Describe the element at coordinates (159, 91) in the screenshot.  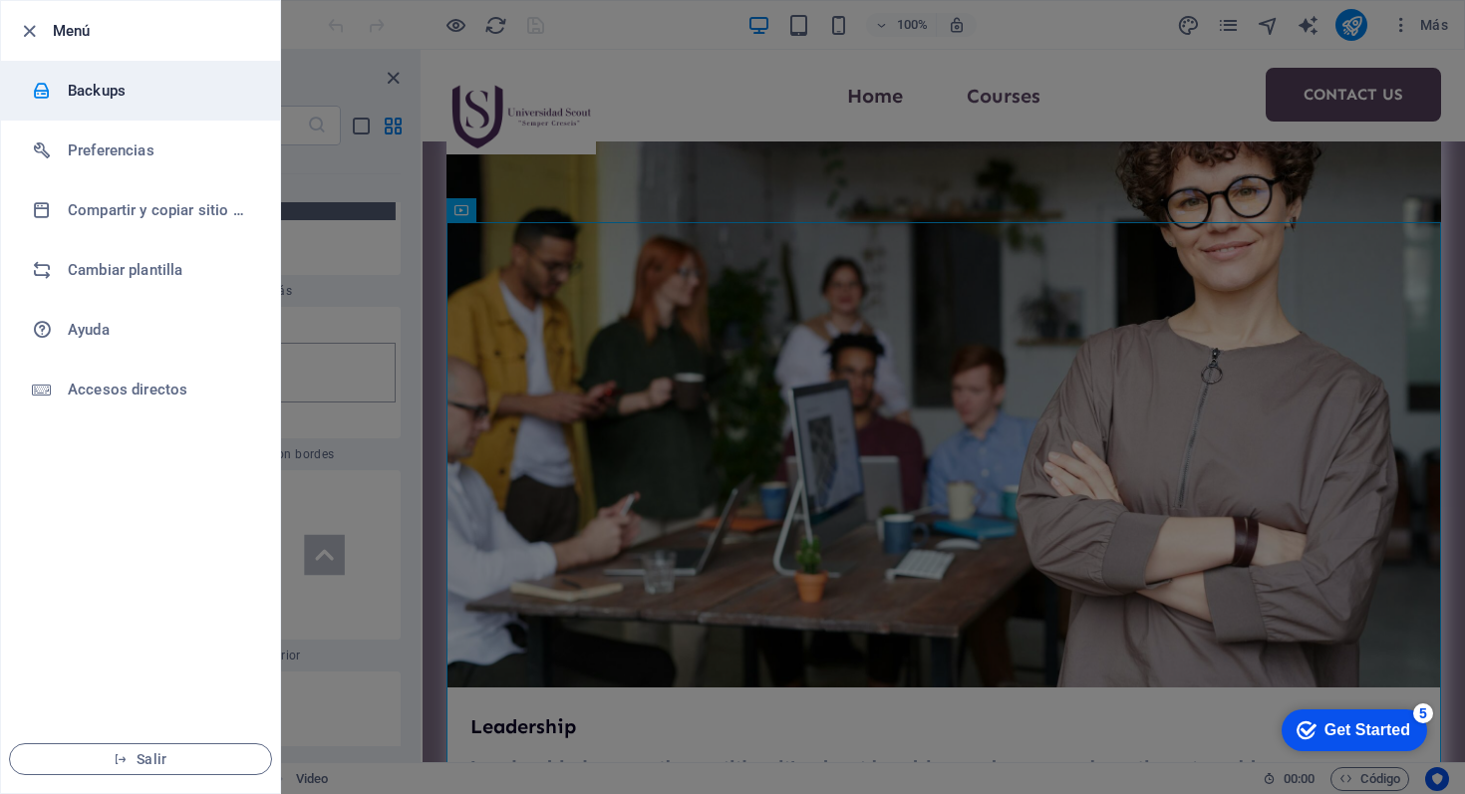
I see `h6: Backups` at that location.